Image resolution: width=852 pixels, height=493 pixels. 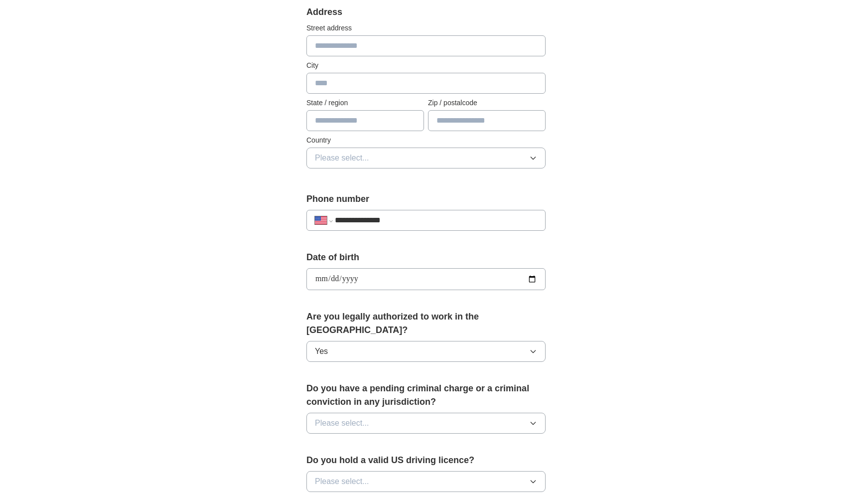 I want to click on label: Country, so click(x=426, y=140).